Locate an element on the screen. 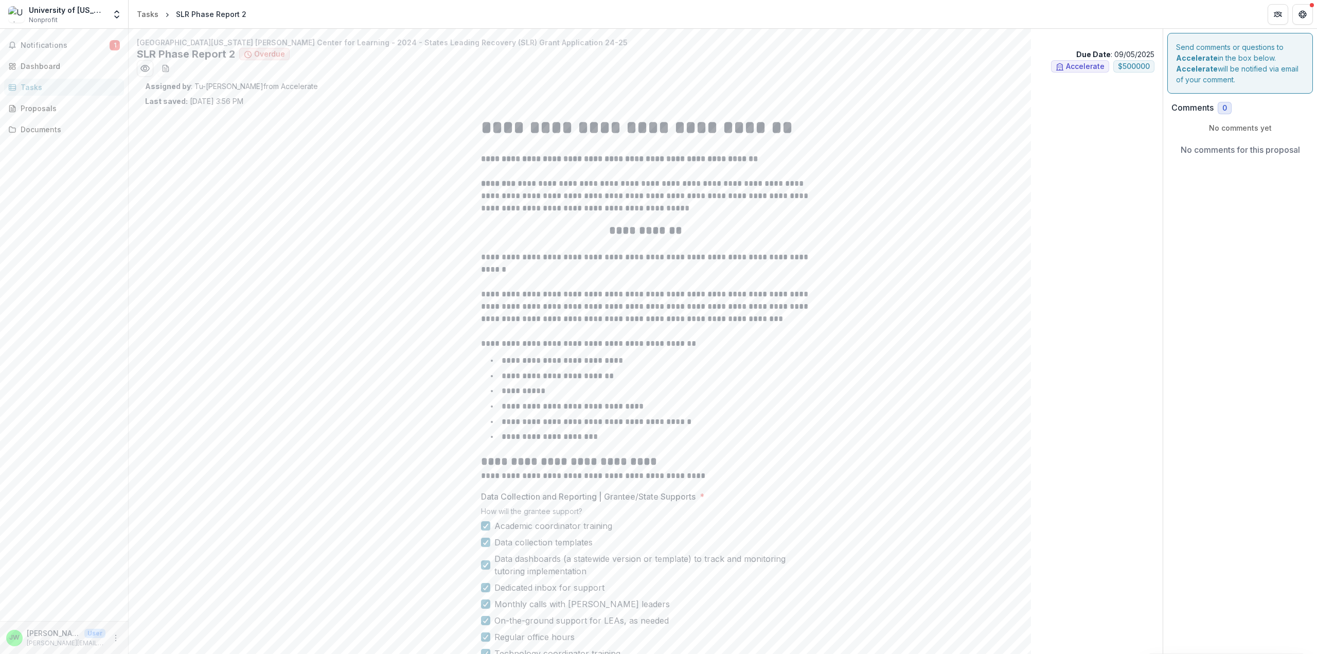 The width and height of the screenshot is (1317, 654). h2: Comments is located at coordinates (1192, 108).